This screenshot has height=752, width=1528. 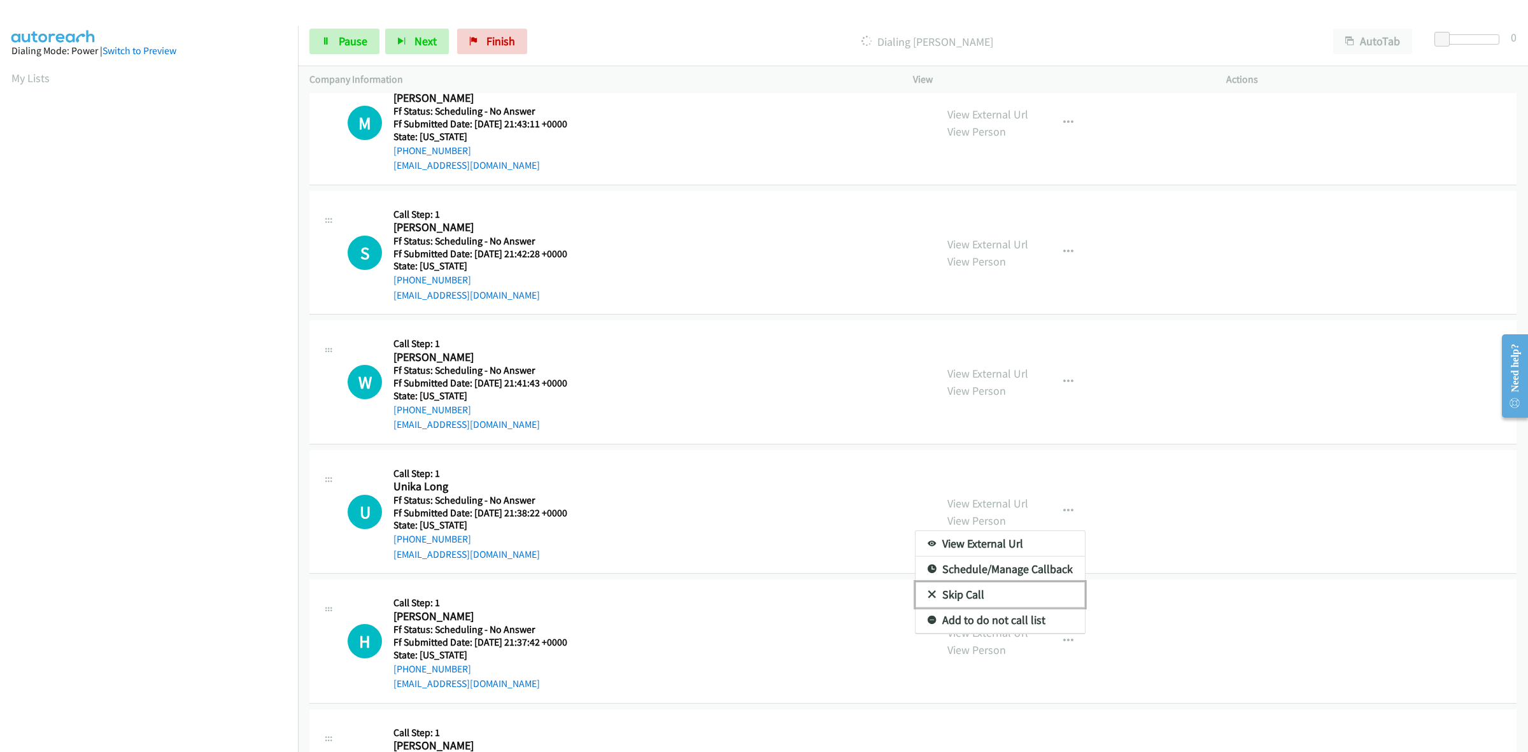 I want to click on h1: H, so click(x=365, y=641).